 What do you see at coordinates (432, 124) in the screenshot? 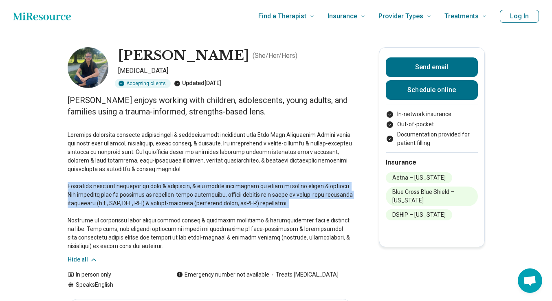
I see `li: Out-of-pocket` at bounding box center [432, 124].